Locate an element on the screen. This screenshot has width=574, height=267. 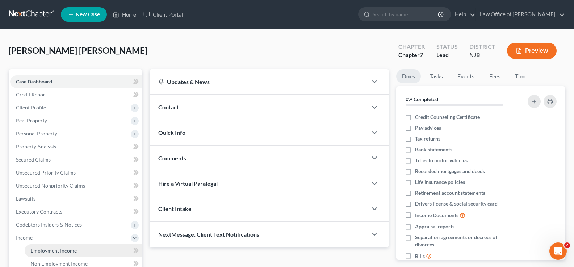
span: Employment Income is located at coordinates (54, 251).